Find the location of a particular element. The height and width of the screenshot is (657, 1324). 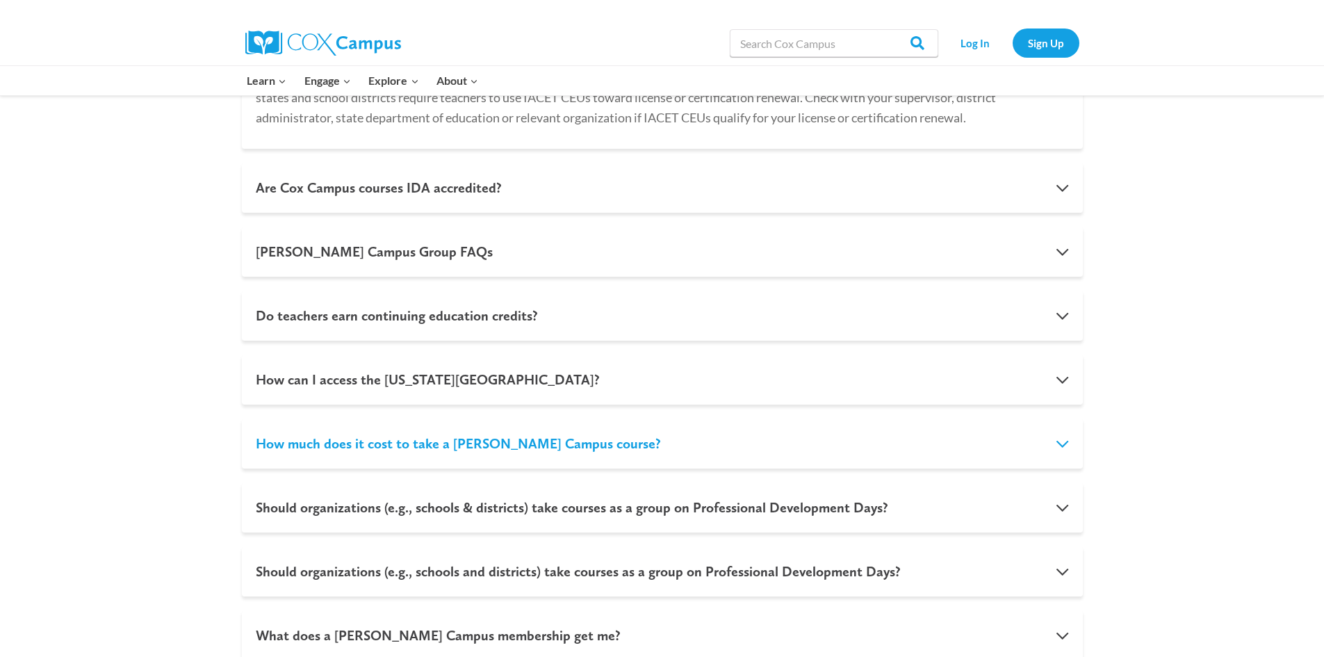

button: Child menu of About is located at coordinates (457, 81).